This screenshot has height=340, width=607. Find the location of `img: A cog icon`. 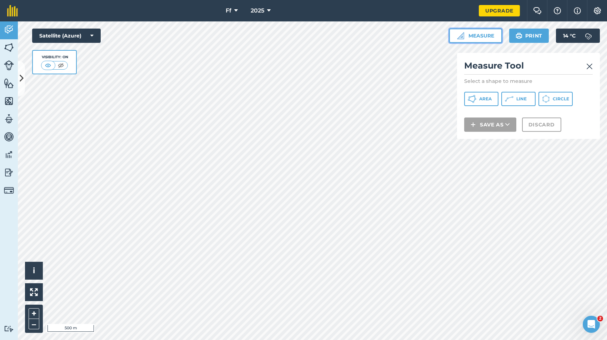

img: A cog icon is located at coordinates (597, 11).